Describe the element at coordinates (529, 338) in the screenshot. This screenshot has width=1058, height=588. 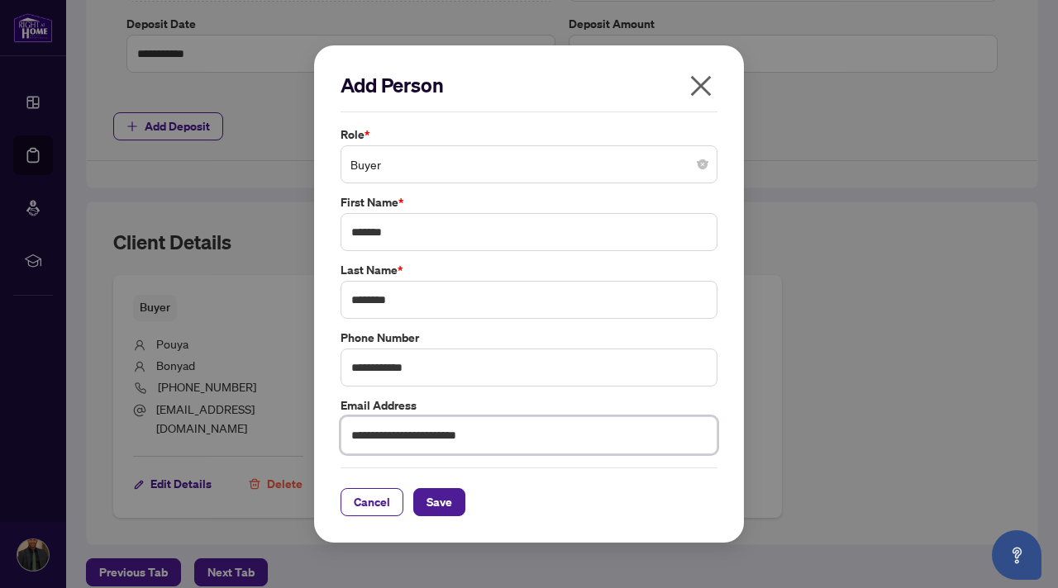
I see `label: Phone Number` at that location.